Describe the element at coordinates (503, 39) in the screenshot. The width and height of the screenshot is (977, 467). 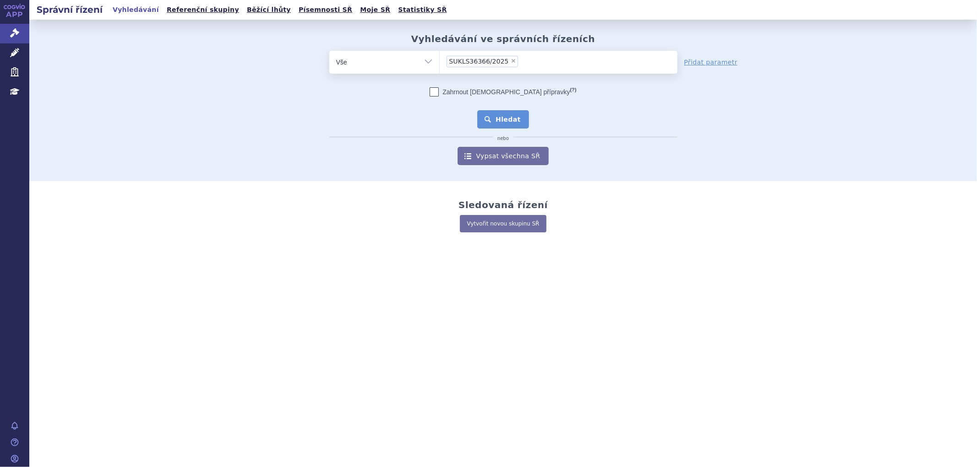
I see `h2: Vyhledávání ve správních řízeních` at that location.